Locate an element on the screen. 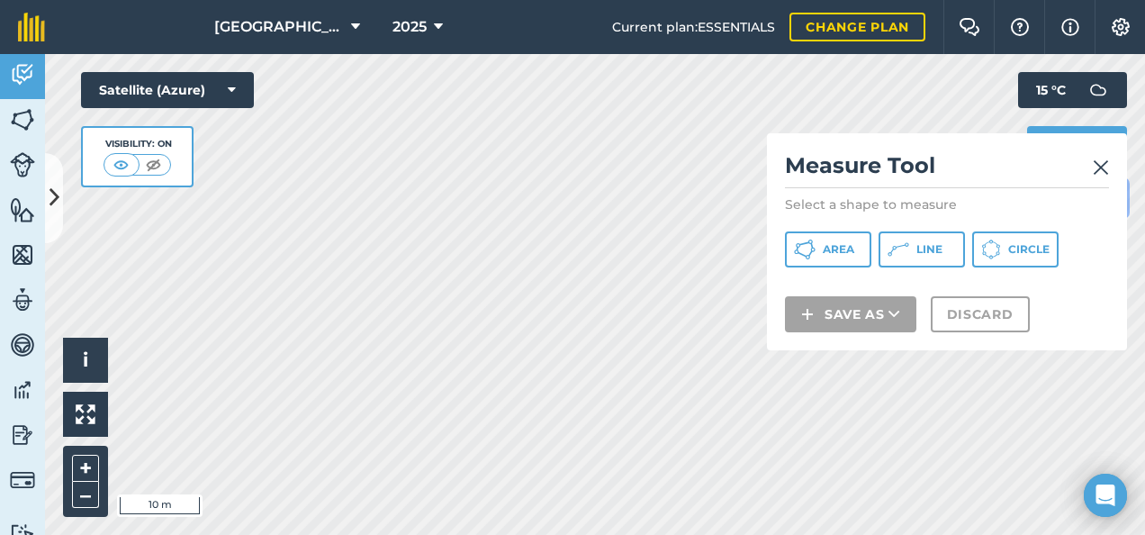  h2: Measure Tool is located at coordinates (947, 169).